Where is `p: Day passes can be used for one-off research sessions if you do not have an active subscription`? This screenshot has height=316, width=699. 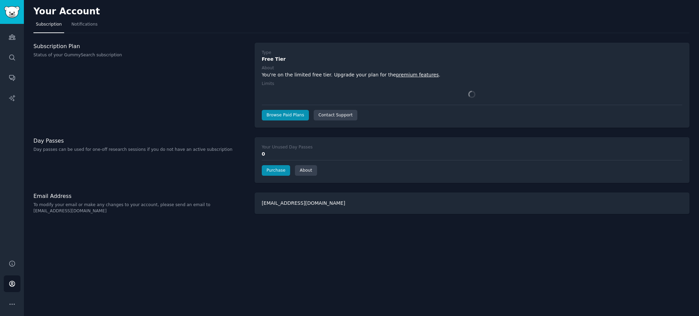
p: Day passes can be used for one-off research sessions if you do not have an active subscription is located at coordinates (140, 150).